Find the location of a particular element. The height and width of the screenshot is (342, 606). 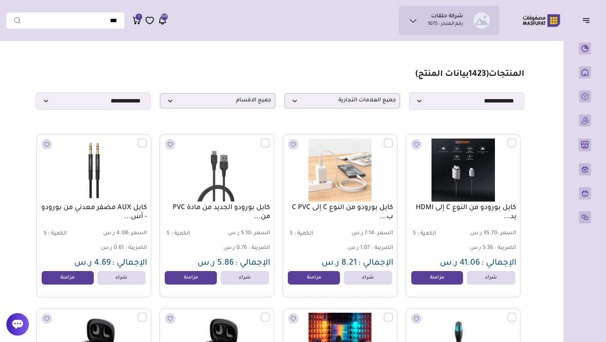

span: 5.10 ر.س is located at coordinates (244, 233).